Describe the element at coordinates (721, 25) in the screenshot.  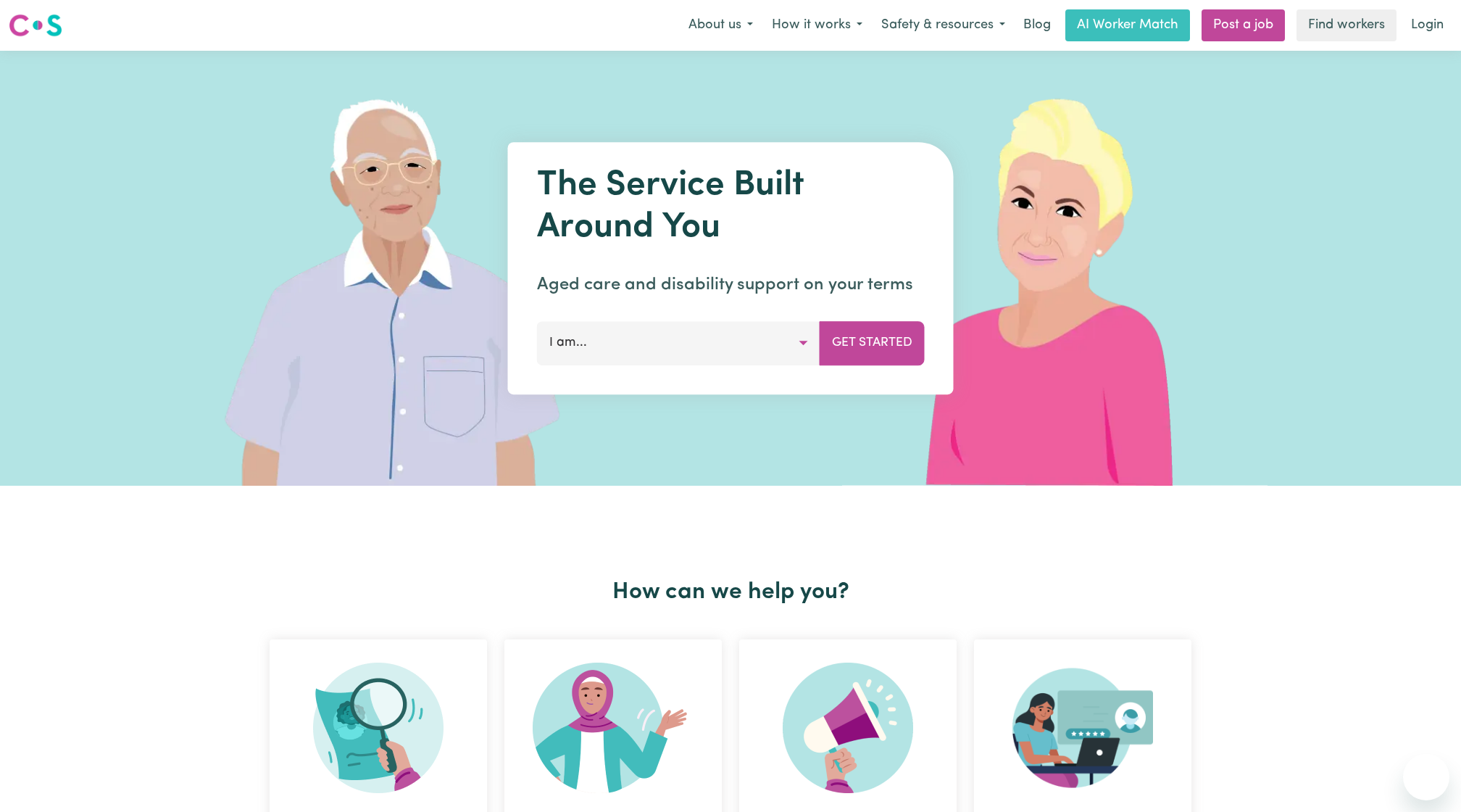
I see `button: About us` at that location.